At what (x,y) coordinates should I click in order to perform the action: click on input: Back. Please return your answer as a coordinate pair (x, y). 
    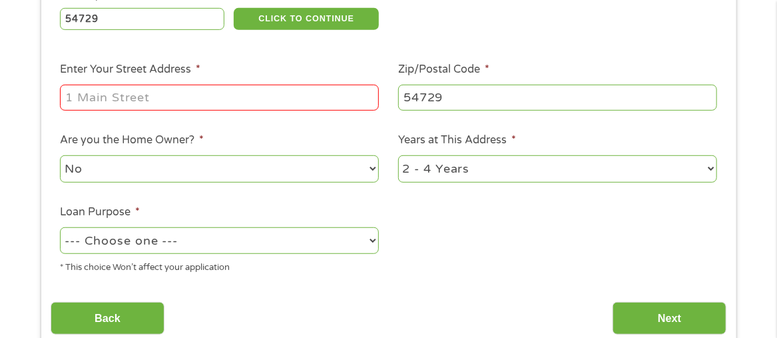
    Looking at the image, I should click on (107, 318).